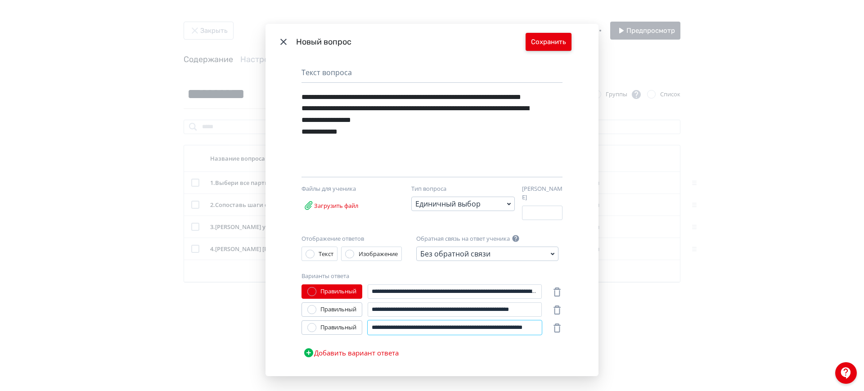 The height and width of the screenshot is (391, 864). Describe the element at coordinates (351, 353) in the screenshot. I see `button: Добавить вариант ответа` at that location.